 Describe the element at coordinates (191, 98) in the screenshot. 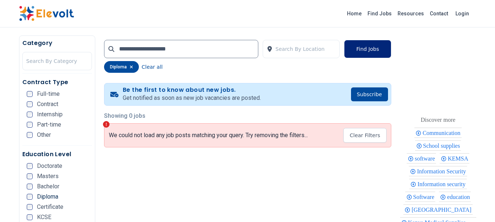

I see `p: Get notified as soon as new job vacancies are posted.` at that location.